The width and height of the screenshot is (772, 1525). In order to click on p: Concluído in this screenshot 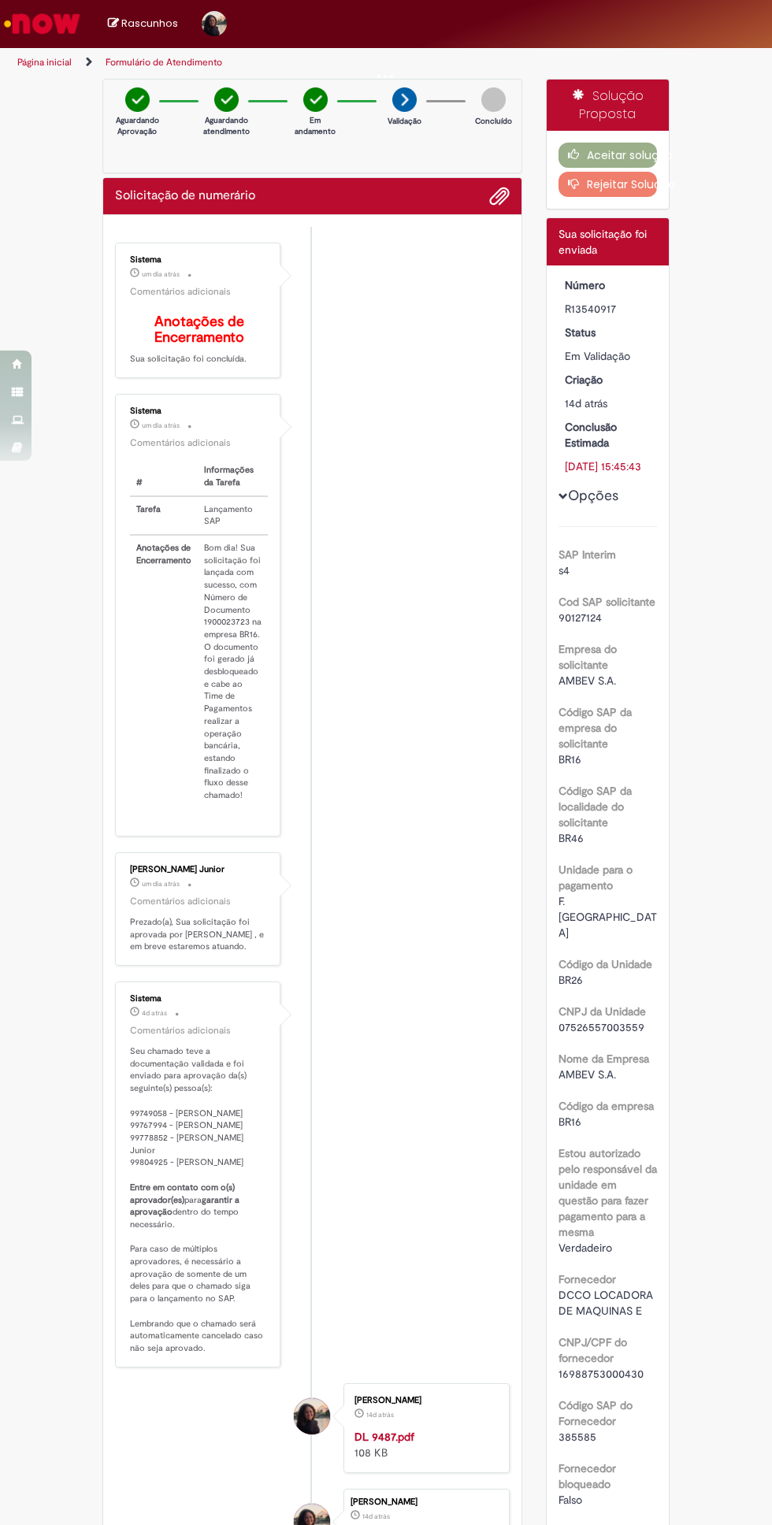, I will do `click(493, 121)`.